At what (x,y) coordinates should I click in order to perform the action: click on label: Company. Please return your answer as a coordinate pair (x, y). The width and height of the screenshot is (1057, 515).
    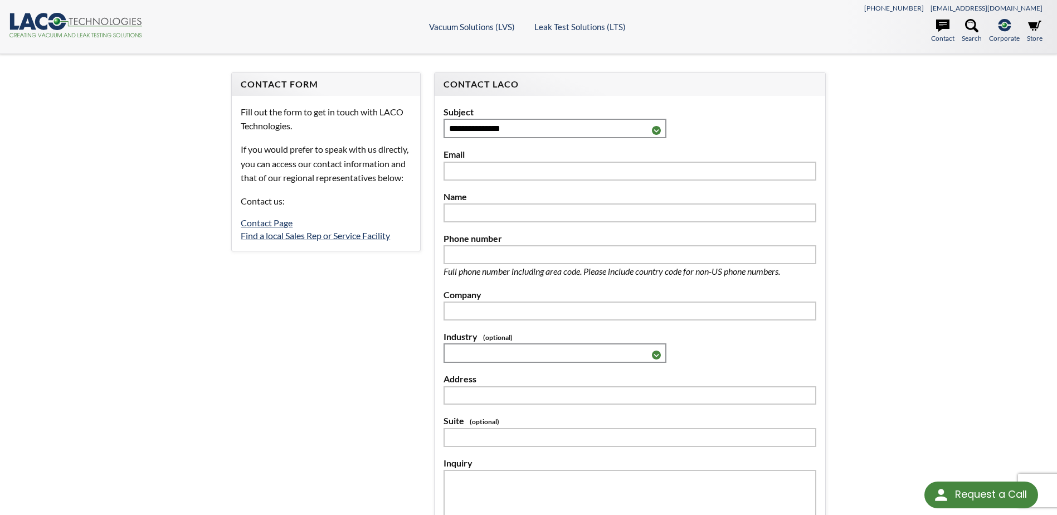
    Looking at the image, I should click on (629, 295).